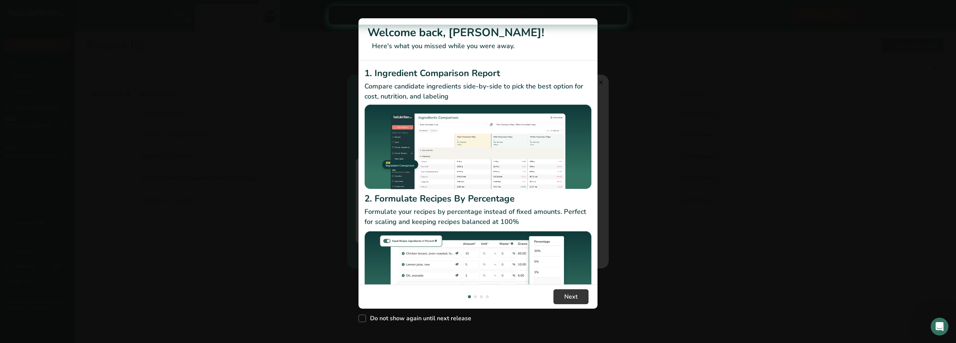 Image resolution: width=956 pixels, height=343 pixels. Describe the element at coordinates (478, 91) in the screenshot. I see `p: Compare candidate ingredients side-by-side to pick the best option for cost, nutrition, and labeling` at that location.